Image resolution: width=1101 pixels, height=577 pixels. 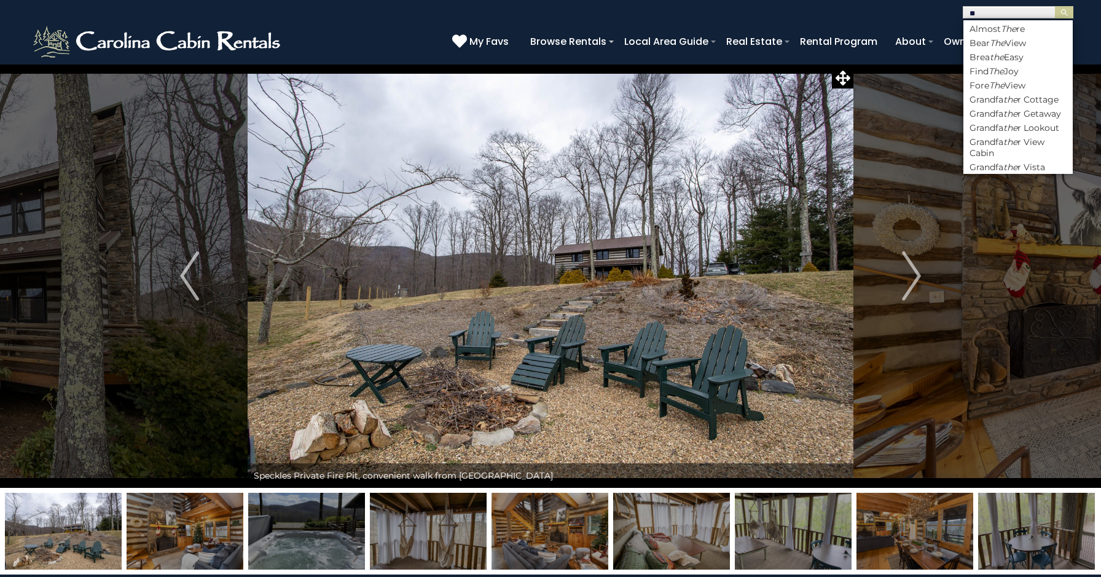 What do you see at coordinates (1018, 57) in the screenshot?
I see `li: Brea Easy` at bounding box center [1018, 57].